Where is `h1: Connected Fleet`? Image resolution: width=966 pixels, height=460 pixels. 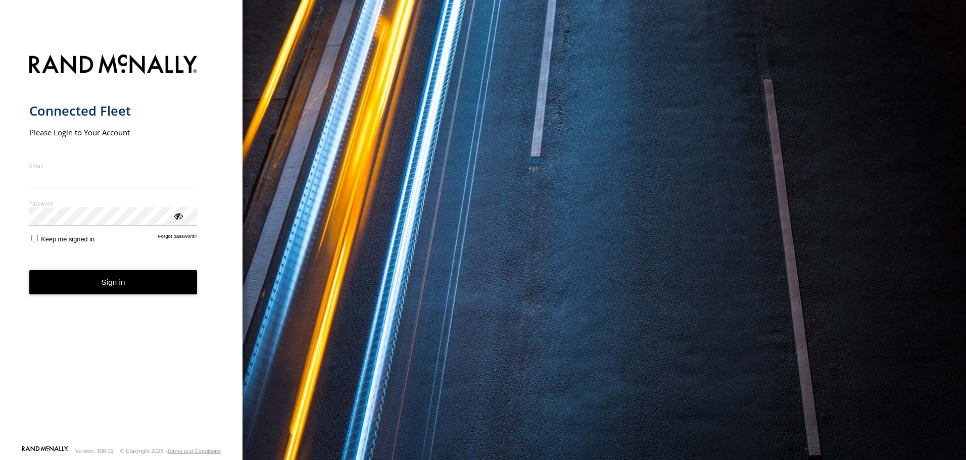 h1: Connected Fleet is located at coordinates (113, 111).